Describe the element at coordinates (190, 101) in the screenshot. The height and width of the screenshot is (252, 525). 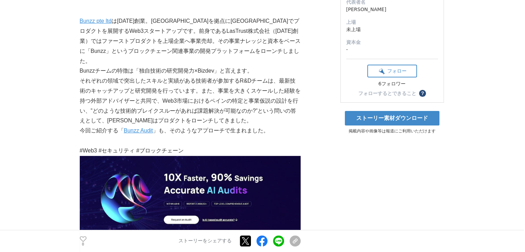
I see `p: それぞれの領域で突出したスキルと実績がある技術者が参加するR&Dチームは、最新技術のキャッチアップと研究開発を行っています。また、事業を大きくスケールした経験を持つ外部アドバイザーと共同で、We...` at that location.